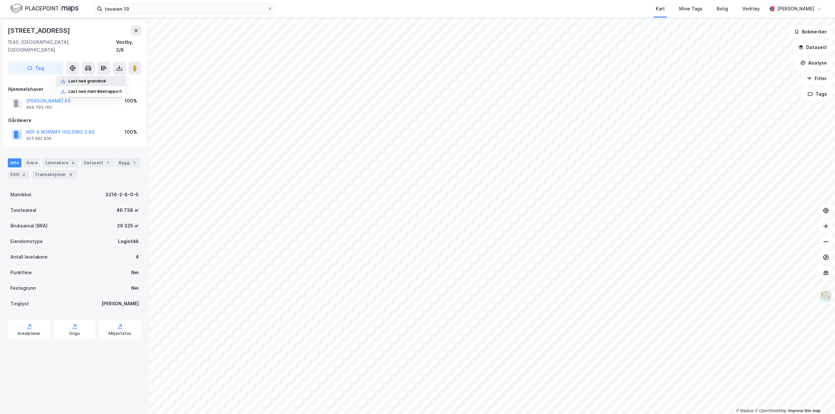 The image size is (835, 414). I want to click on div: Eiendomstype, so click(27, 241).